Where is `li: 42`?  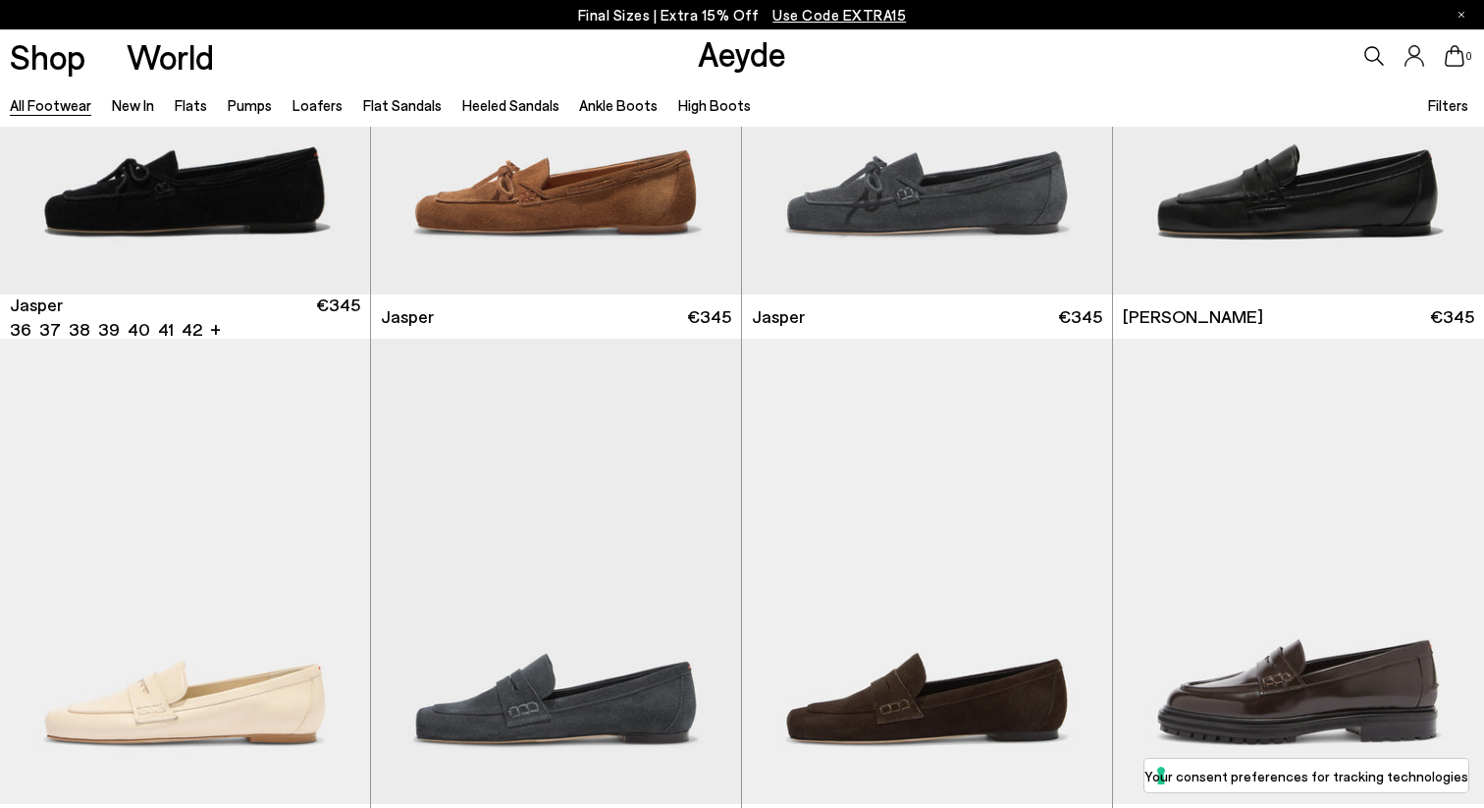 li: 42 is located at coordinates (191, 329).